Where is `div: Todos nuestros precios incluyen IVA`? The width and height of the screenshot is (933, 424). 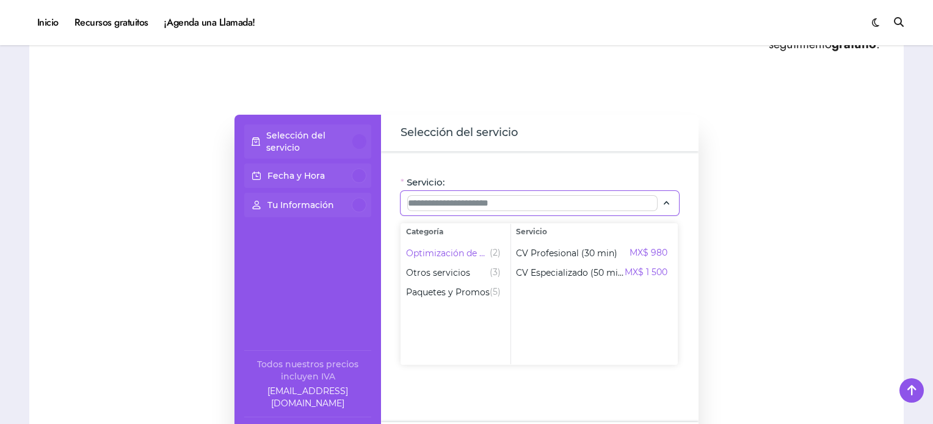
div: Todos nuestros precios incluyen IVA is located at coordinates (308, 371).